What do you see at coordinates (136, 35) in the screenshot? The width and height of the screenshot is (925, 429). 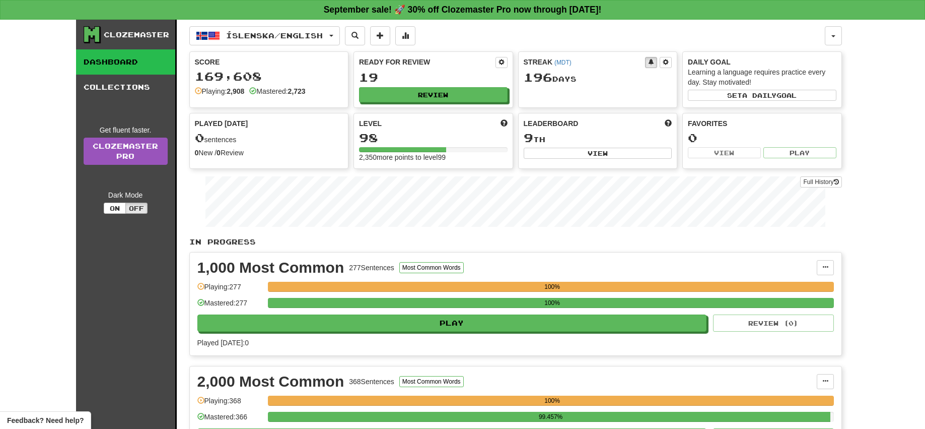 I see `div: Clozemaster` at bounding box center [136, 35].